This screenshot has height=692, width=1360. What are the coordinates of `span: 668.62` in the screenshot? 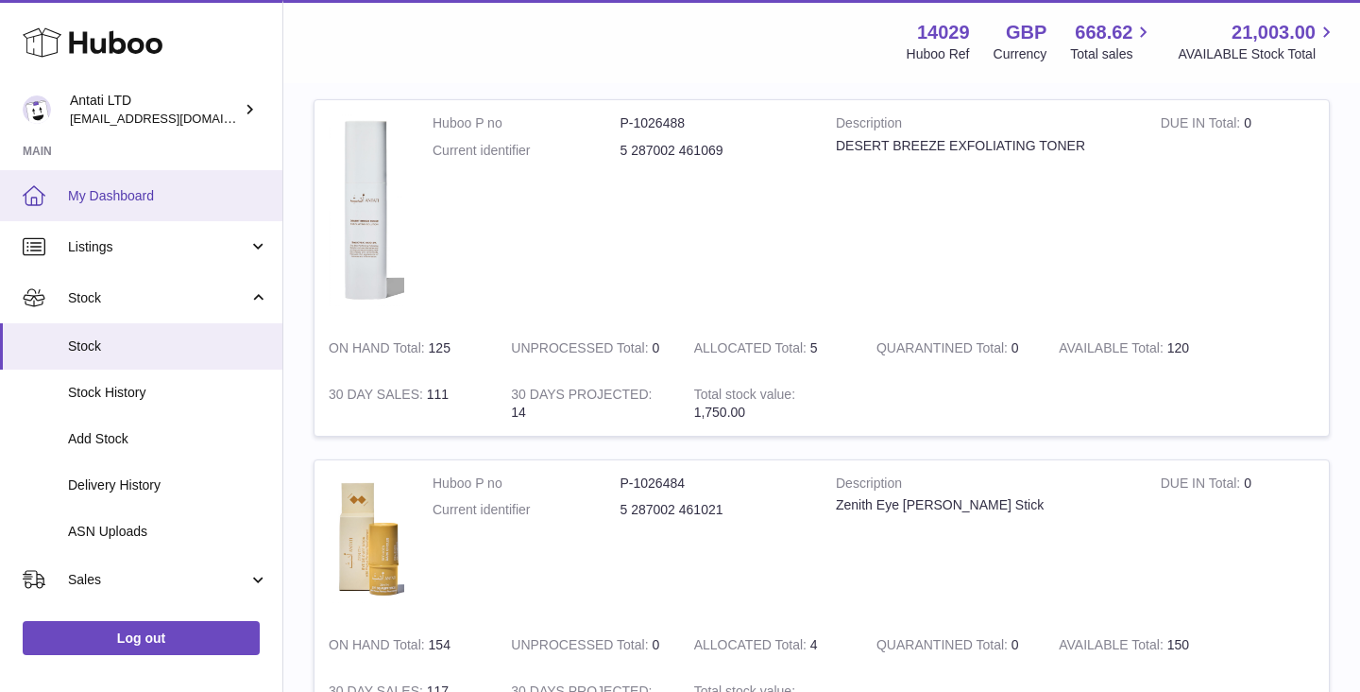 It's located at (1103, 32).